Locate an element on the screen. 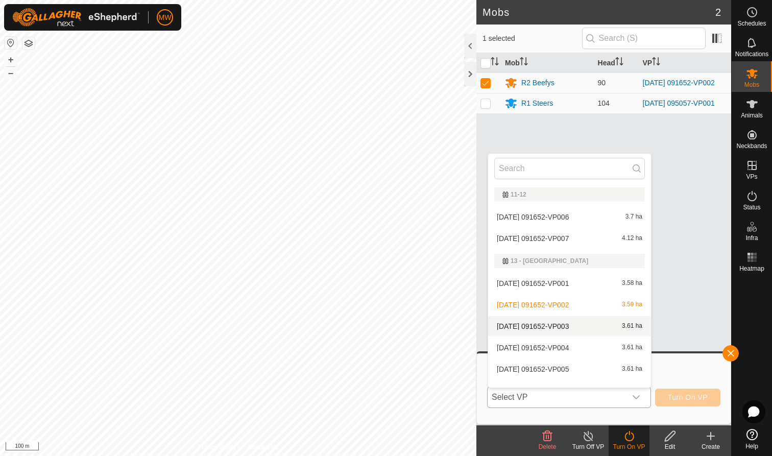  button: Reset Map is located at coordinates (11, 43).